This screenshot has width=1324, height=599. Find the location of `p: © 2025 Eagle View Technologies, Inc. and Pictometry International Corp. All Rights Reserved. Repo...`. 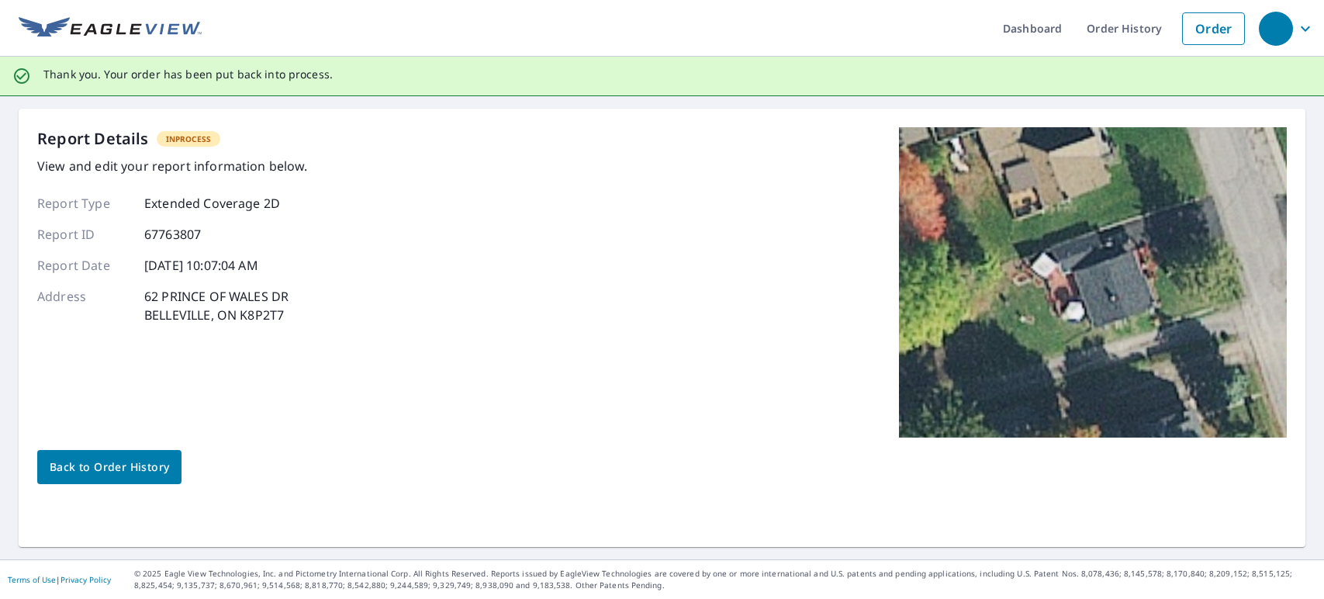

p: © 2025 Eagle View Technologies, Inc. and Pictometry International Corp. All Rights Reserved. Repo... is located at coordinates (725, 579).